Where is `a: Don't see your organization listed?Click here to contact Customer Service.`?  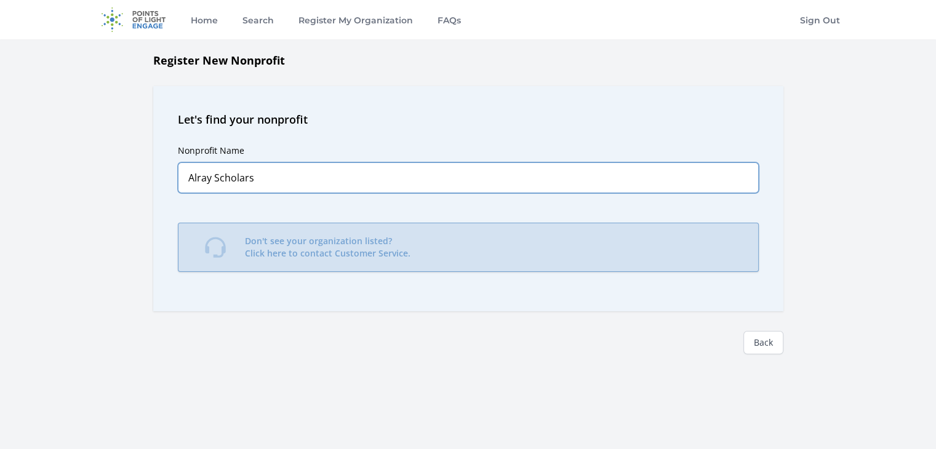 a: Don't see your organization listed?Click here to contact Customer Service. is located at coordinates (468, 247).